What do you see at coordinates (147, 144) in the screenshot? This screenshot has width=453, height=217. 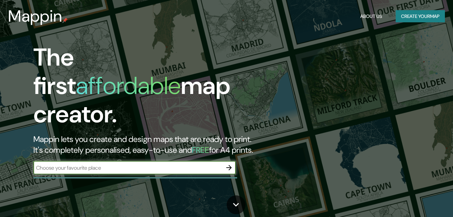 I see `h2: Mappin lets you create and design maps that are ready to print. It's completely personalised, eas...` at bounding box center [147, 144].